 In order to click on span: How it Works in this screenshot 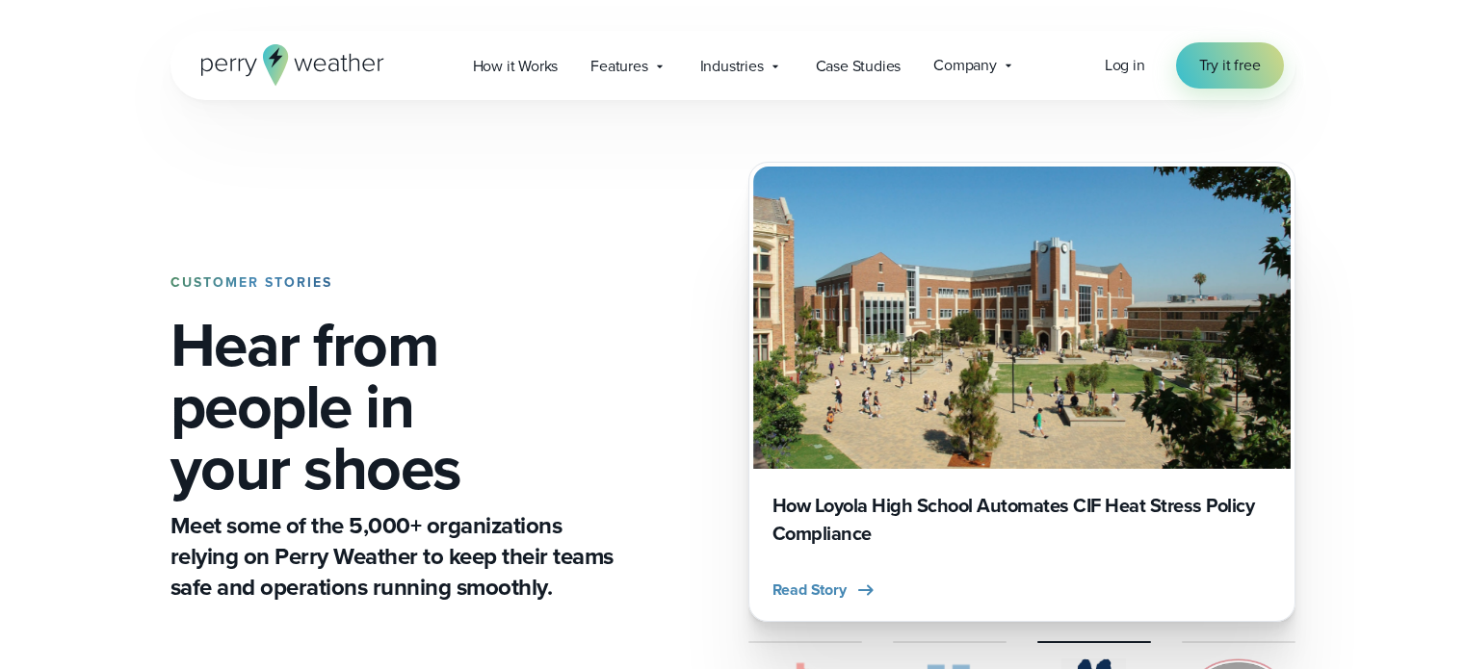, I will do `click(515, 66)`.